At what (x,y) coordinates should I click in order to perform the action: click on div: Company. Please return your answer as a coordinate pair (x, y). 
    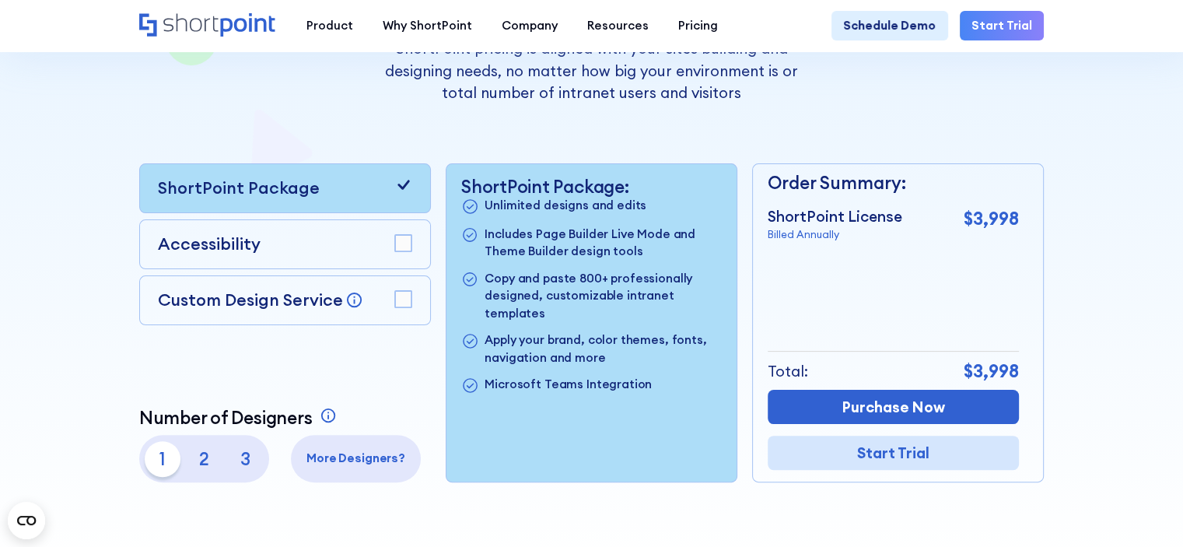
    Looking at the image, I should click on (530, 26).